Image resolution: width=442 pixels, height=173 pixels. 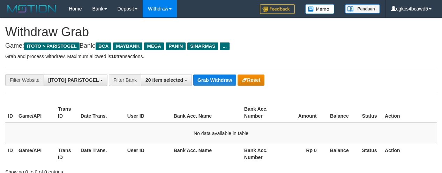 What do you see at coordinates (304, 154) in the screenshot?
I see `th: Rp 0` at bounding box center [304, 154].